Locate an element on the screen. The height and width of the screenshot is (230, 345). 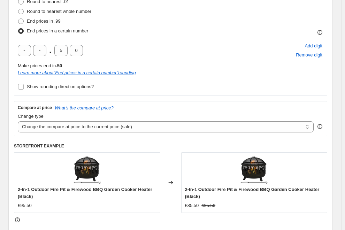
div: £95.50 is located at coordinates (25, 206).